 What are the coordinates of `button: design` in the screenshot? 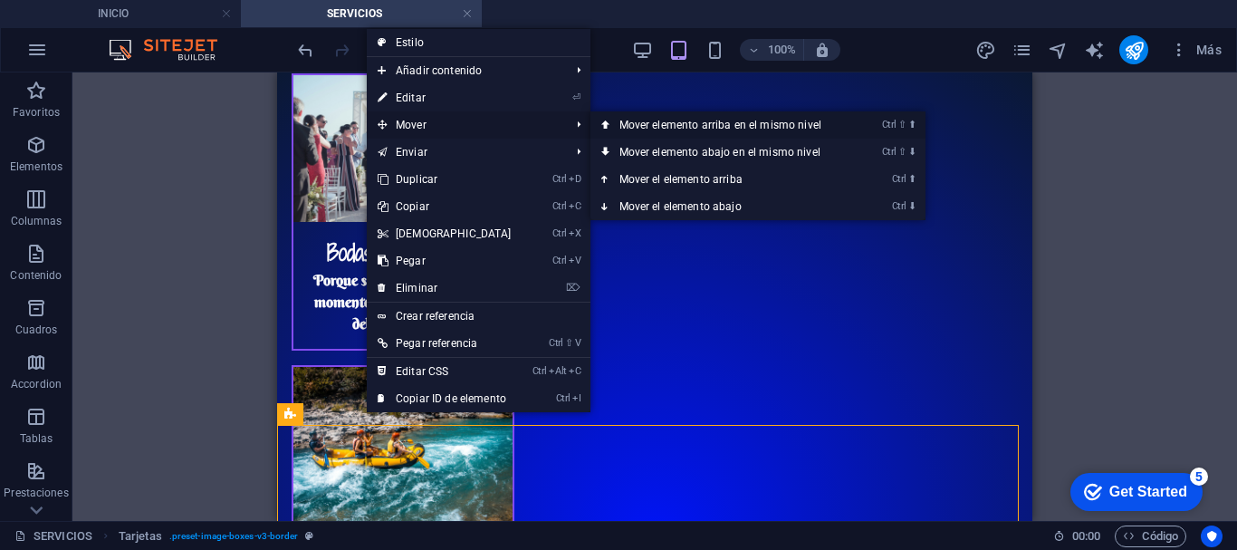 It's located at (985, 50).